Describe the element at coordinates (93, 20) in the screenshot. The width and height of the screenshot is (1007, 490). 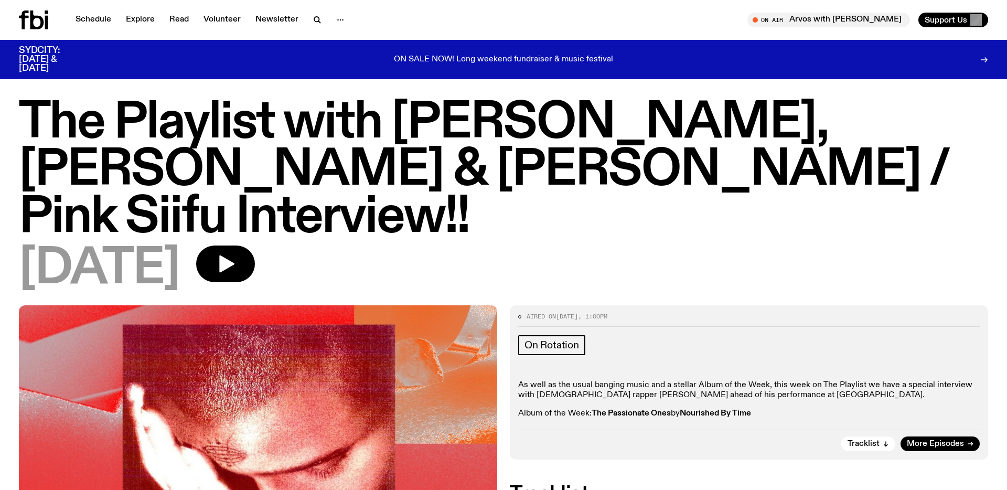
I see `a: Schedule` at that location.